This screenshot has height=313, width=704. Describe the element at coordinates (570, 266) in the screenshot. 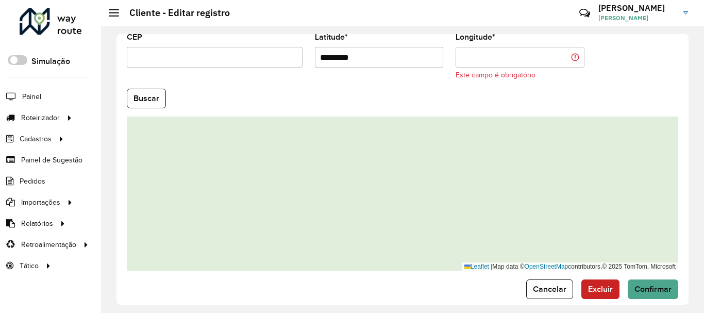

I see `div: Map data © contributors,© 2025 TomTom, Microsoft` at that location.